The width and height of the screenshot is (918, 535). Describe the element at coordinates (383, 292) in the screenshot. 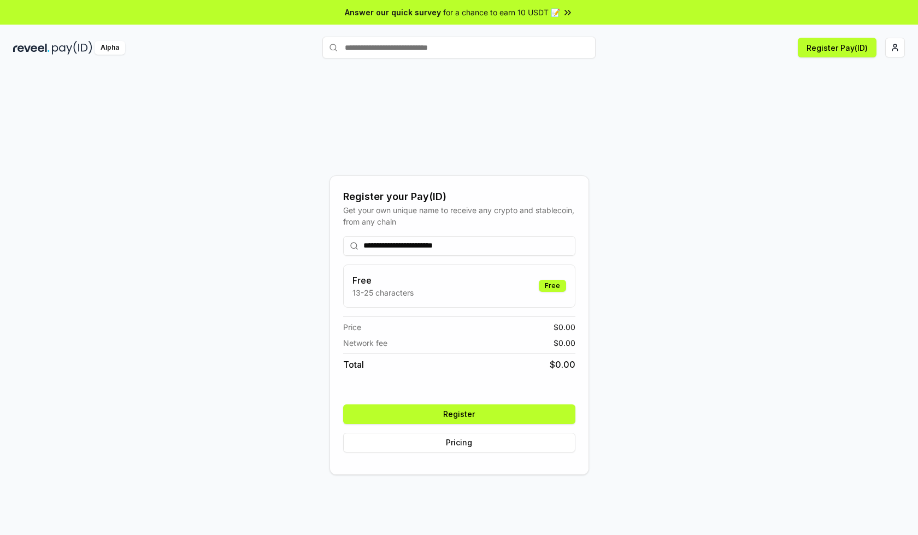

I see `p: 13-25 characters` at that location.